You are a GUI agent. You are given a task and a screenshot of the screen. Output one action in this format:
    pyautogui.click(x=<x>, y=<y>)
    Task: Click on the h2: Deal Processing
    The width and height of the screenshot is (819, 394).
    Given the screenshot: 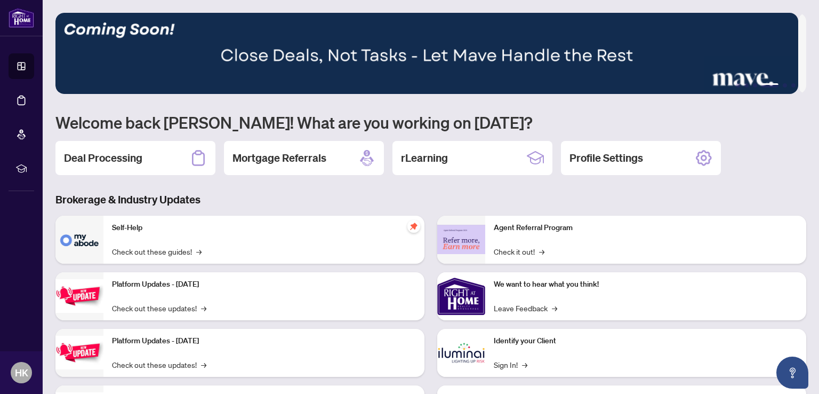 What is the action you would take?
    pyautogui.click(x=103, y=158)
    